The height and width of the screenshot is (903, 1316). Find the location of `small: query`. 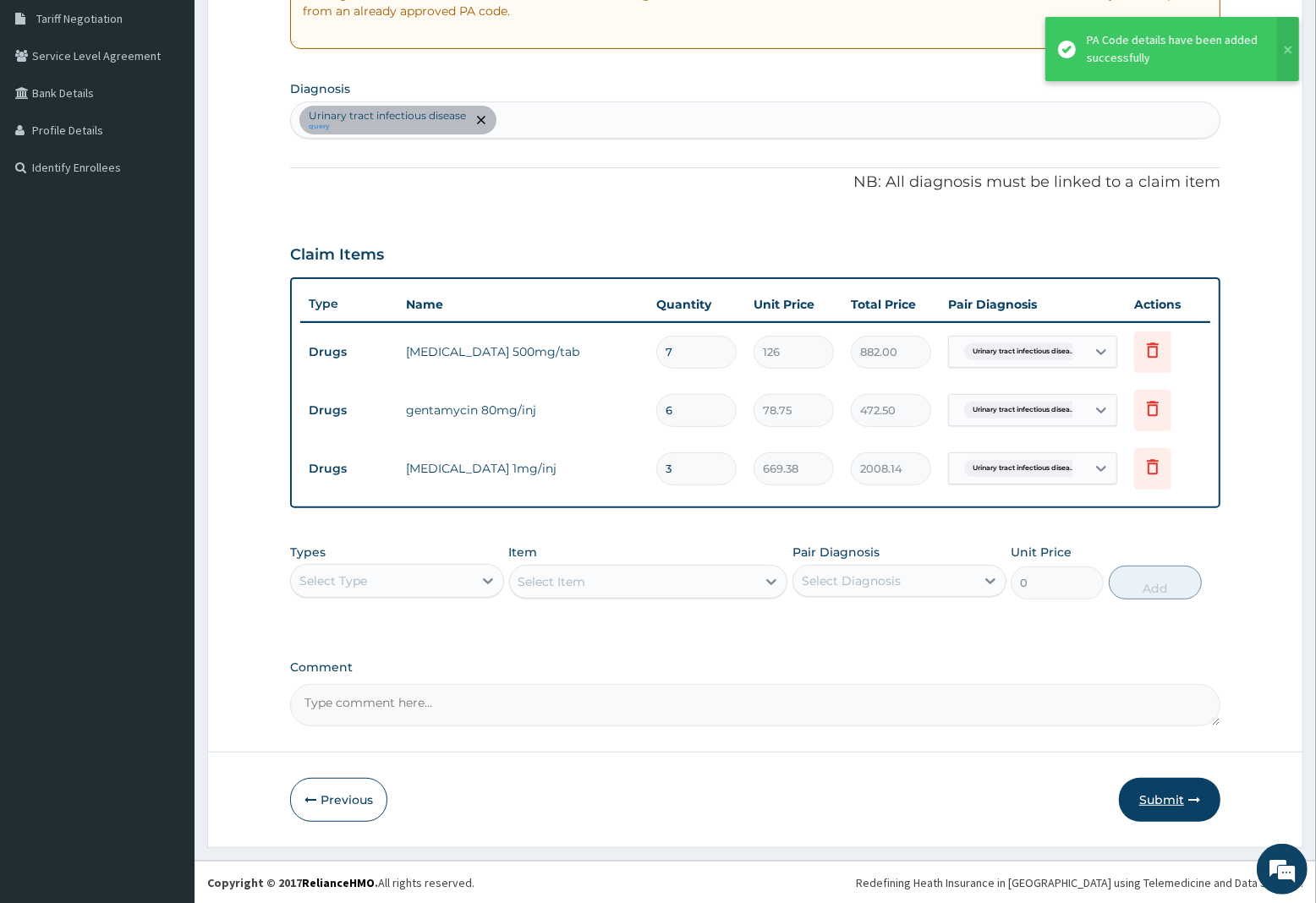

small: query is located at coordinates (387, 127).